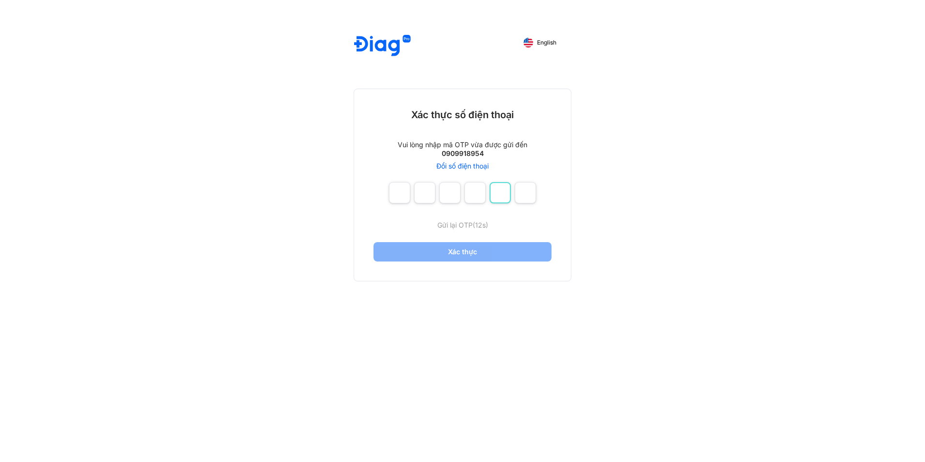 Image resolution: width=925 pixels, height=462 pixels. I want to click on button: Xác thực, so click(463, 252).